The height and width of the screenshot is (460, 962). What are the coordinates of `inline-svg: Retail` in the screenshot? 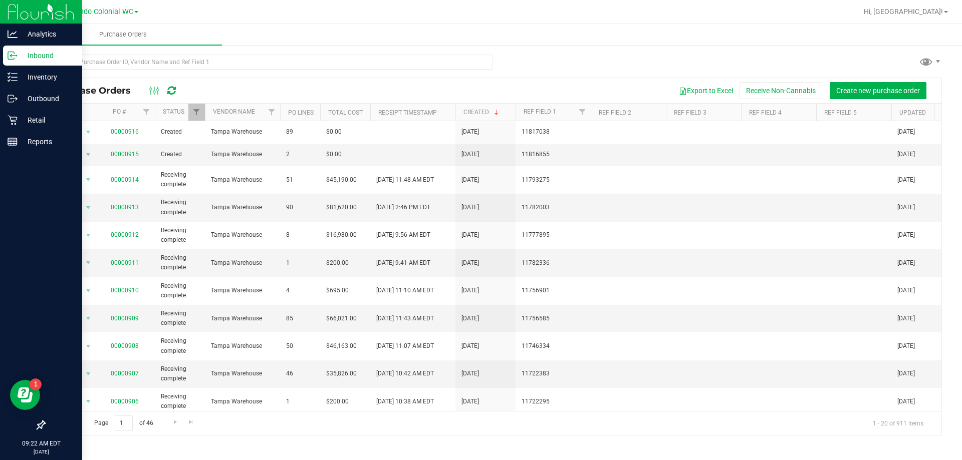 It's located at (13, 120).